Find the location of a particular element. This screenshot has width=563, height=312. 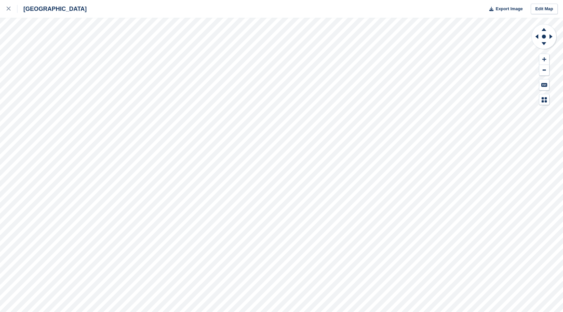

button: Export Image is located at coordinates (504, 9).